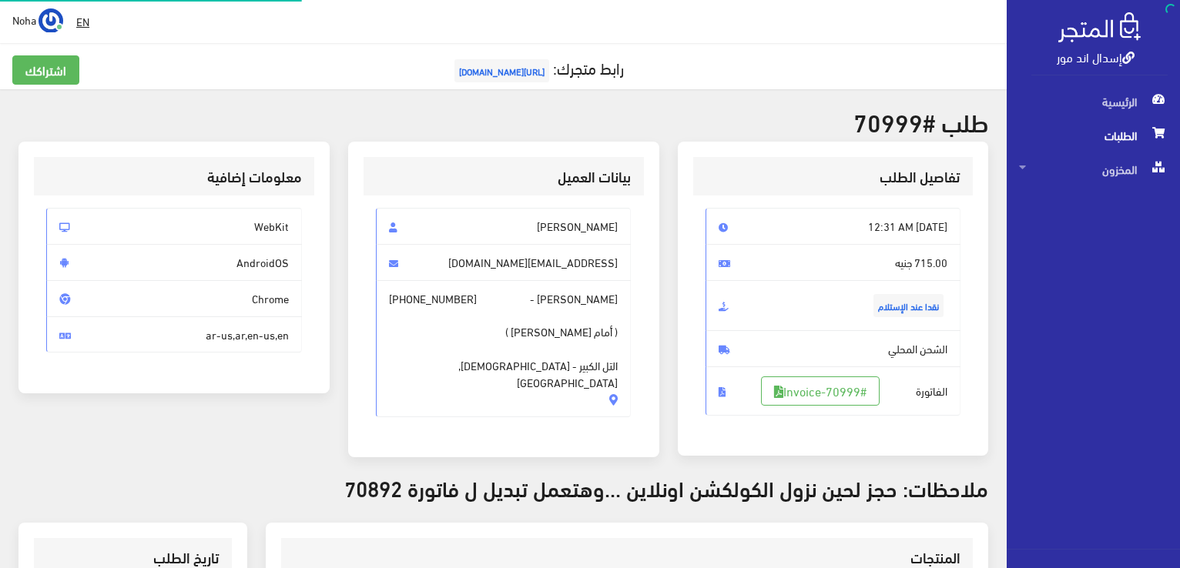  What do you see at coordinates (1093, 136) in the screenshot?
I see `a: الطلبات` at bounding box center [1093, 136].